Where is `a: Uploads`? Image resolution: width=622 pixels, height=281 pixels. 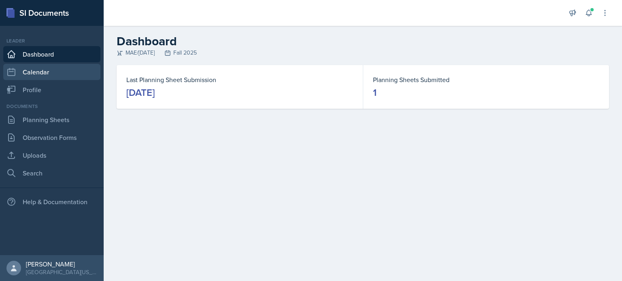
a: Uploads is located at coordinates (52, 155).